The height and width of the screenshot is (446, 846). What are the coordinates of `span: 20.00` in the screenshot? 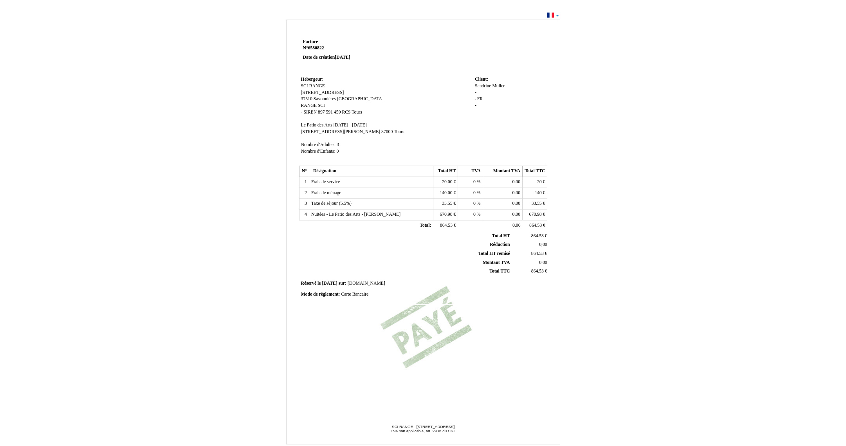 It's located at (447, 182).